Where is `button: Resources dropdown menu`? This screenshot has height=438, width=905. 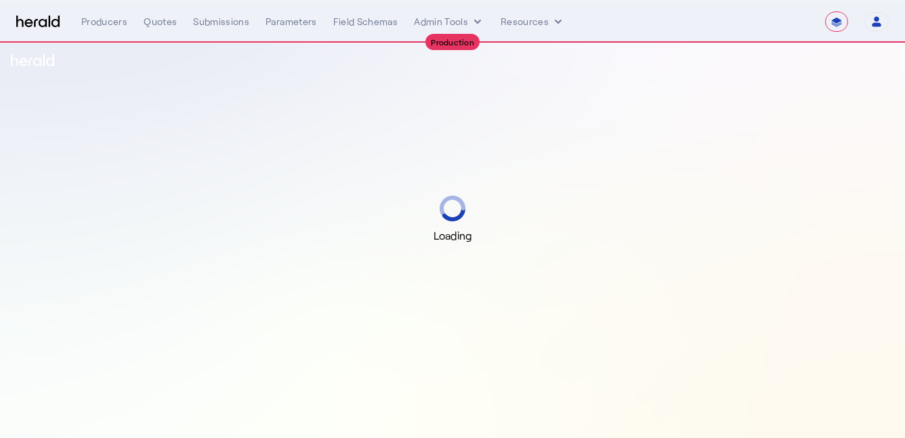 button: Resources dropdown menu is located at coordinates (532, 22).